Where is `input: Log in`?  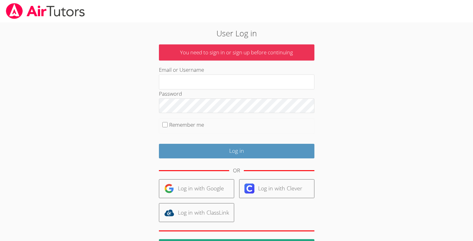 input: Log in is located at coordinates (236, 151).